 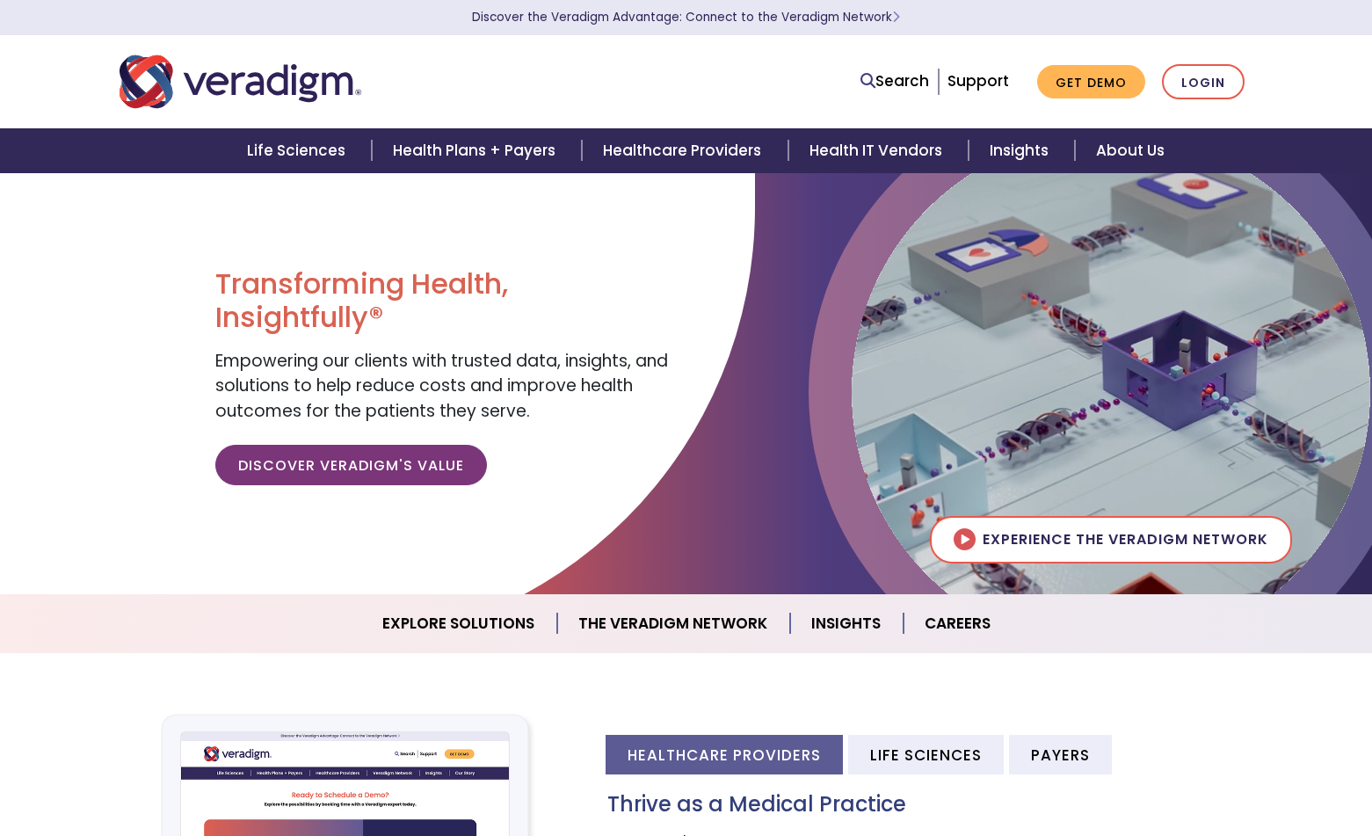 What do you see at coordinates (441, 386) in the screenshot?
I see `span: Empowering our clients with trusted data, insights, and solutions to help reduce costs and improv...` at bounding box center [441, 386].